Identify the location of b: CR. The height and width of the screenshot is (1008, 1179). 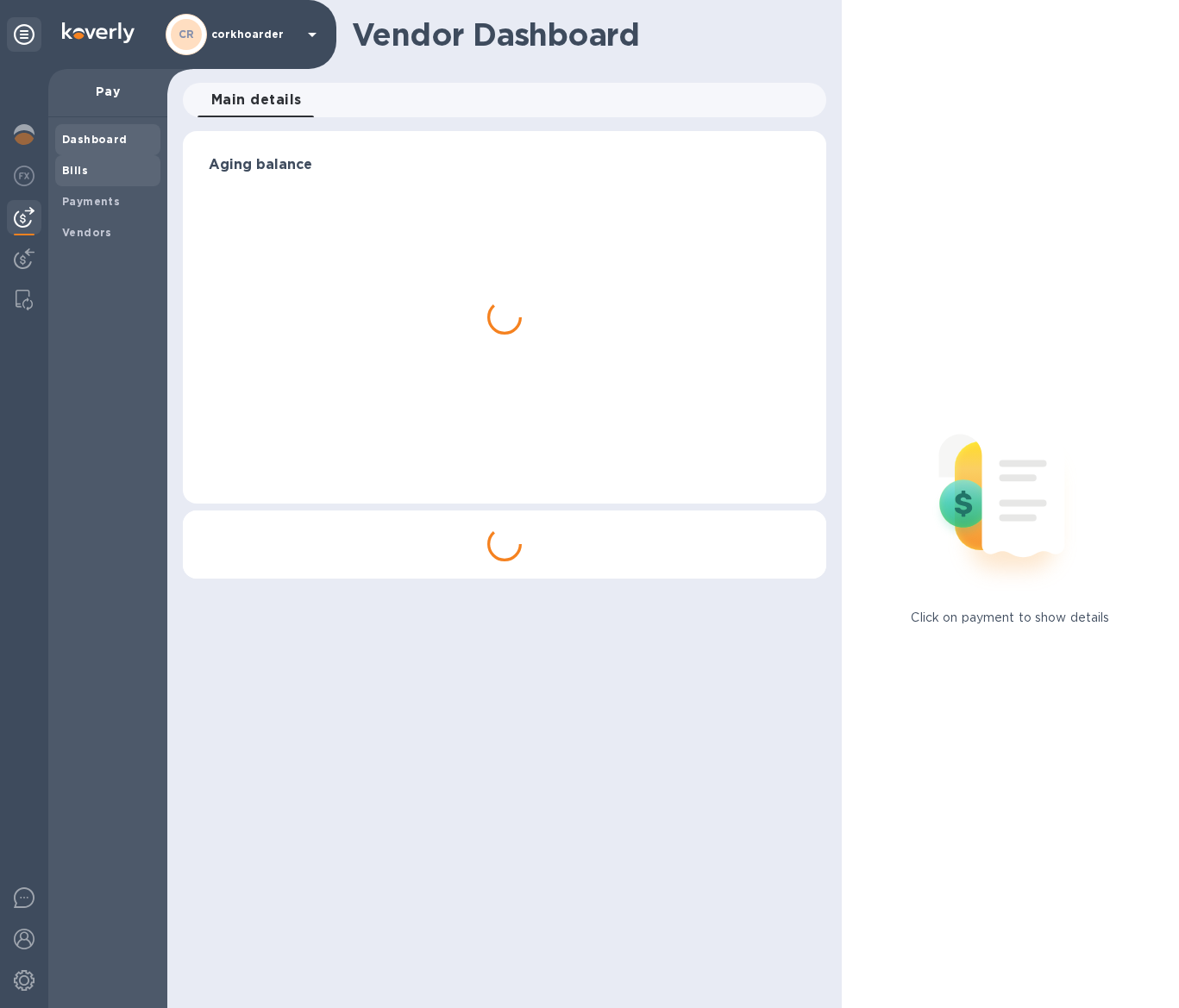
(186, 33).